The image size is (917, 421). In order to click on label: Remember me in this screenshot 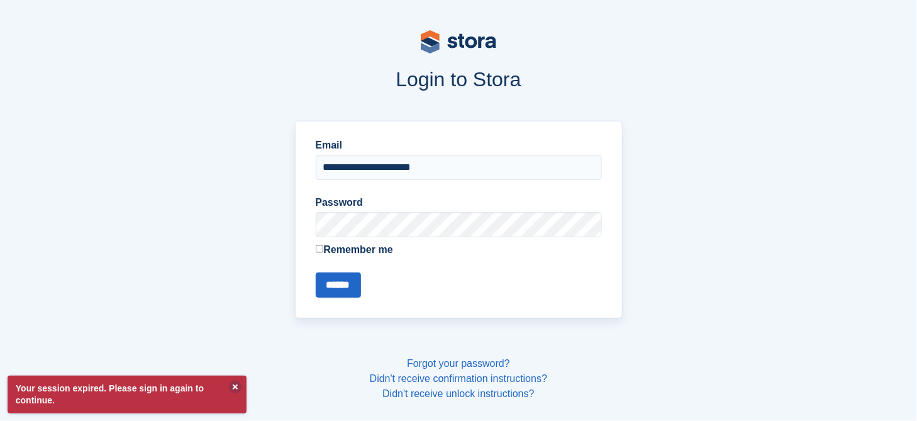, I will do `click(458, 250)`.